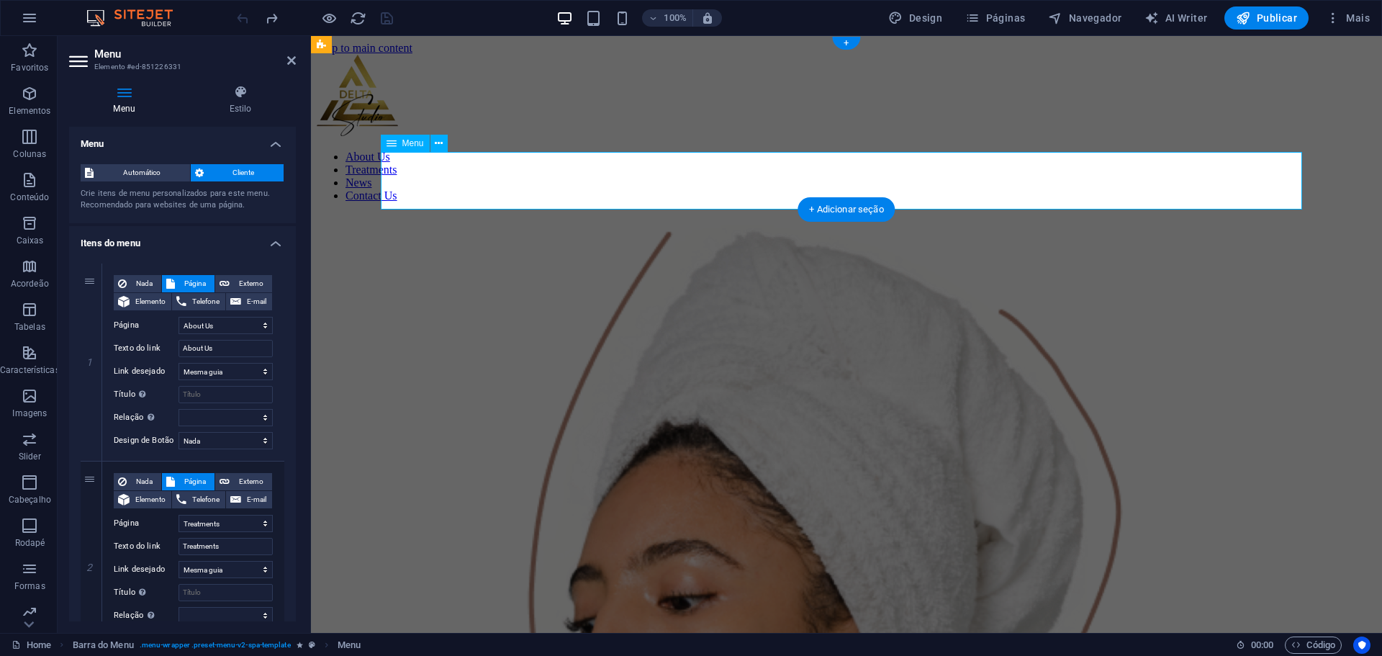  I want to click on h4: Estilo, so click(240, 100).